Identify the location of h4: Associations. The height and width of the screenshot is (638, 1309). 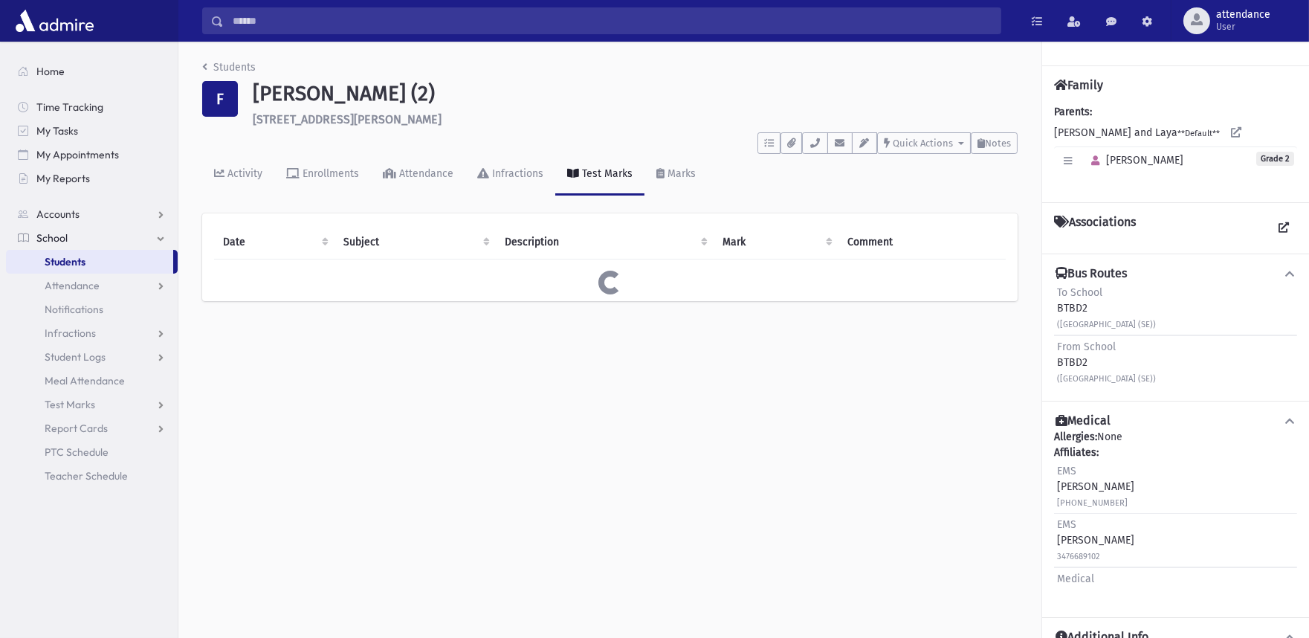
(1095, 228).